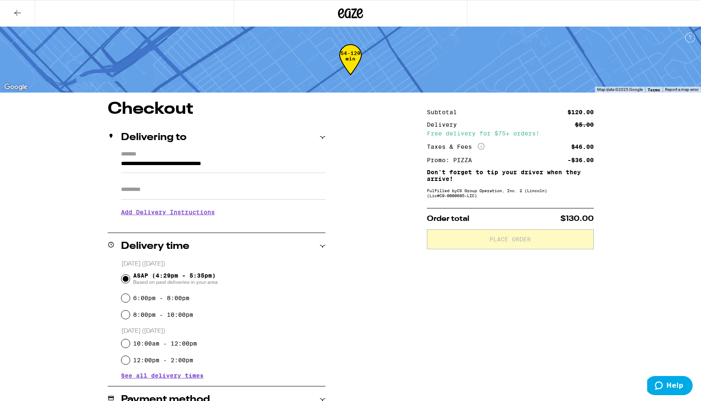  I want to click on label: 12:00pm - 2:00pm, so click(163, 360).